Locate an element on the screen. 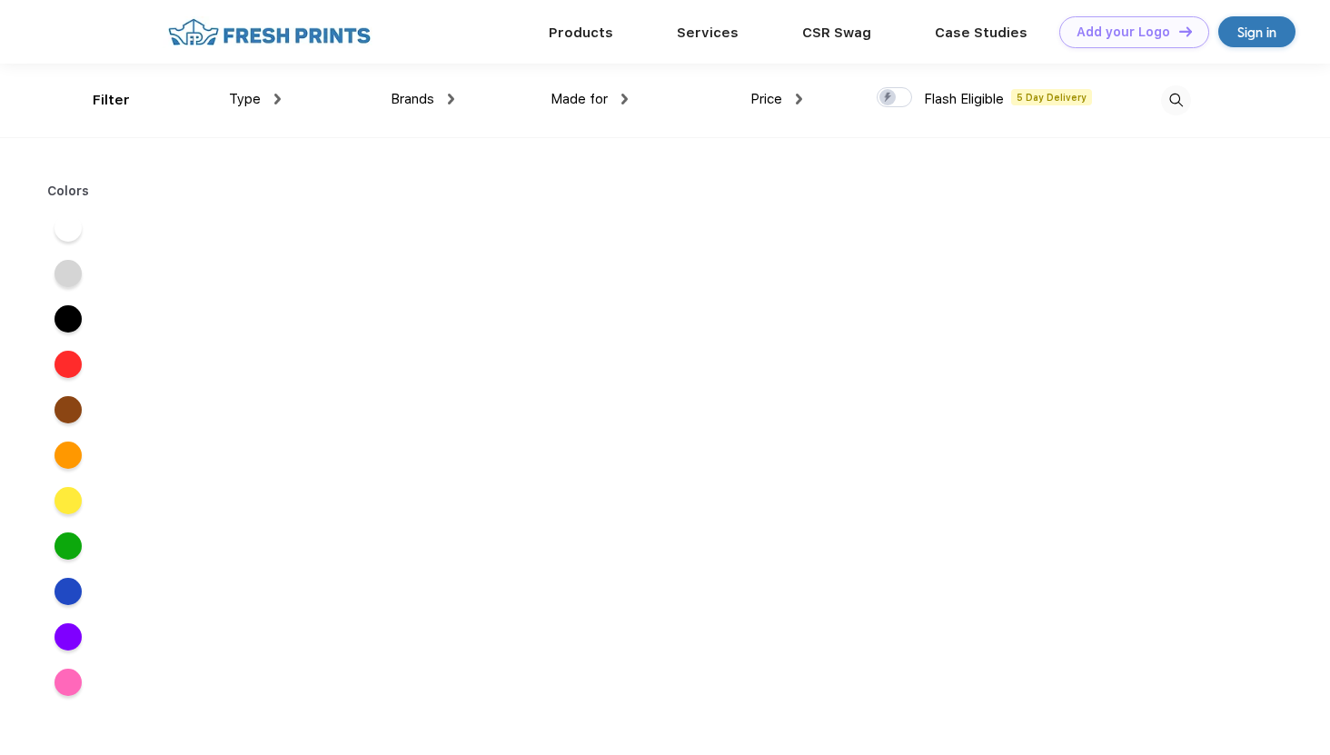 The image size is (1330, 755). span: Price is located at coordinates (766, 99).